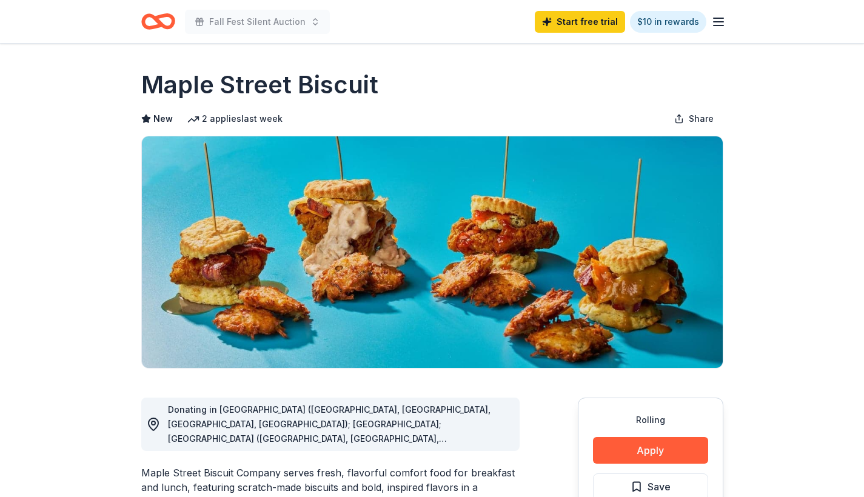 The height and width of the screenshot is (497, 864). Describe the element at coordinates (432, 252) in the screenshot. I see `img: Image for Maple Street Biscuit` at that location.